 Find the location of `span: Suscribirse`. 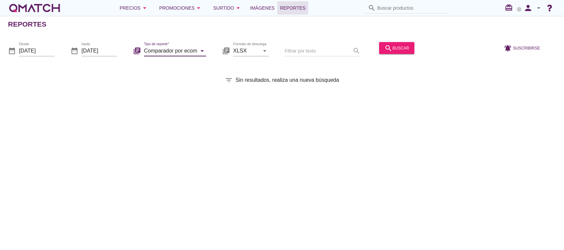

span: Suscribirse is located at coordinates (526, 48).